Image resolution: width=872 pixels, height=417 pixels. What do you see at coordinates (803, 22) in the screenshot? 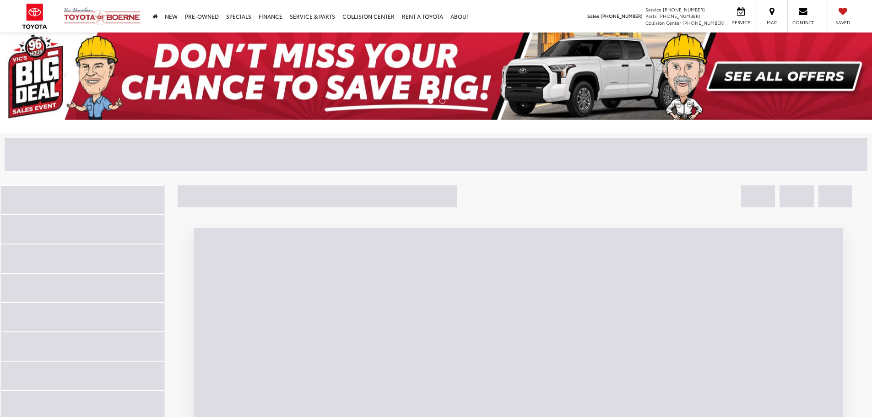
I see `span: Contact` at bounding box center [803, 22].